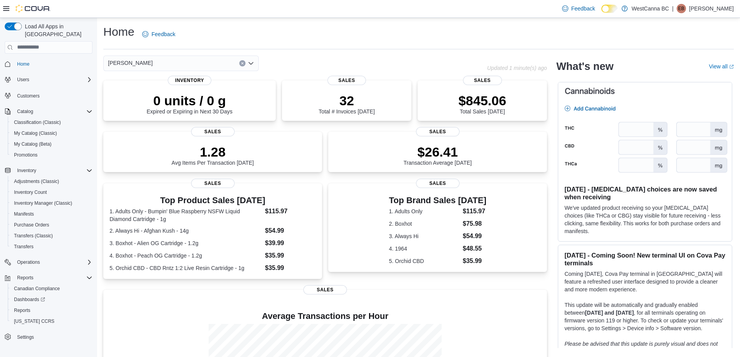 The width and height of the screenshot is (740, 357). What do you see at coordinates (33, 9) in the screenshot?
I see `img: Cova` at bounding box center [33, 9].